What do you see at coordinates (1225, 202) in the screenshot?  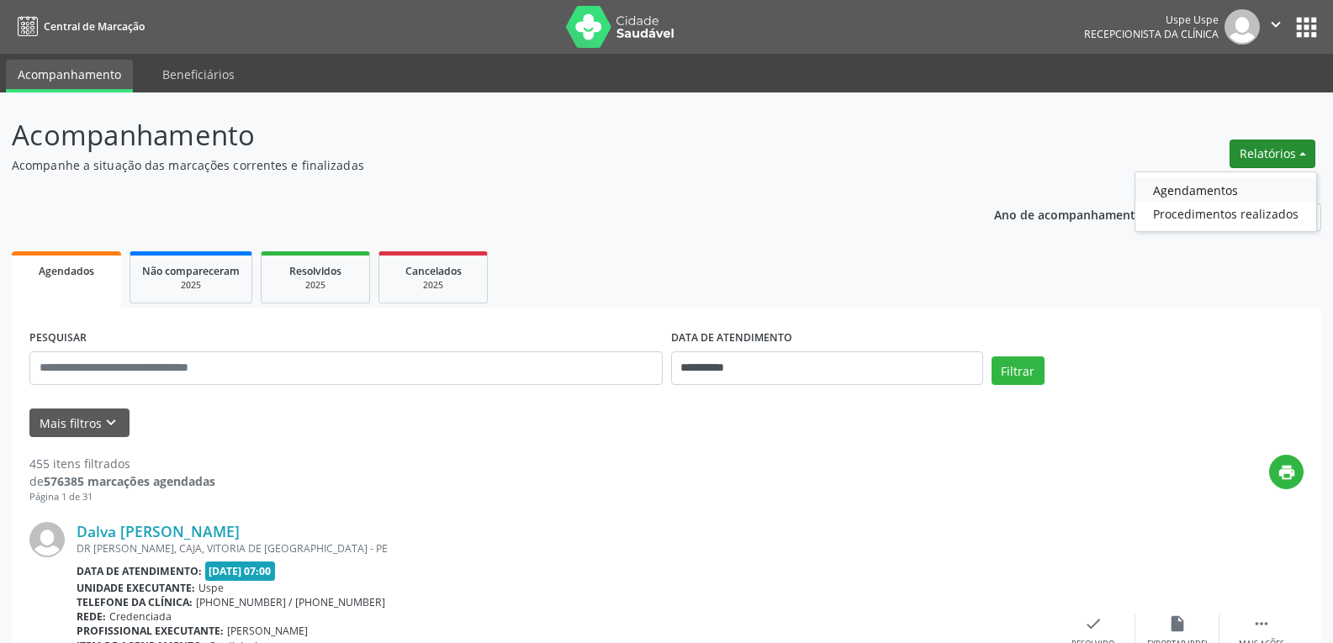 I see `ul: Relatórios` at bounding box center [1225, 202].